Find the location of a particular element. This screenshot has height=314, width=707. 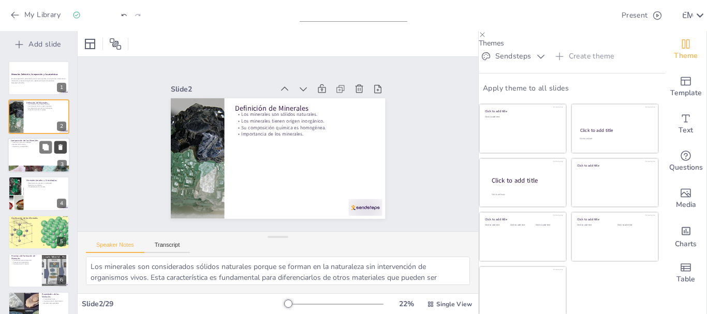

div: Change the overall theme is located at coordinates (686, 50).